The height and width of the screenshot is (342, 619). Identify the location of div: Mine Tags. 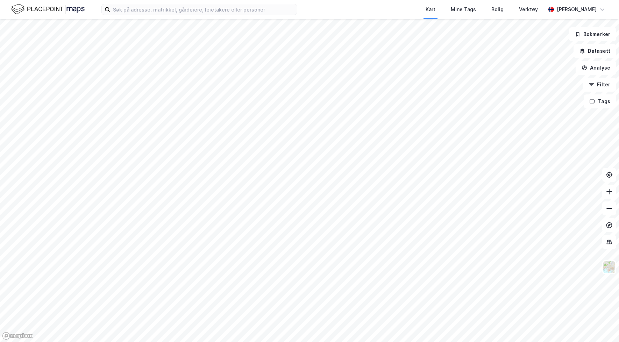
(463, 9).